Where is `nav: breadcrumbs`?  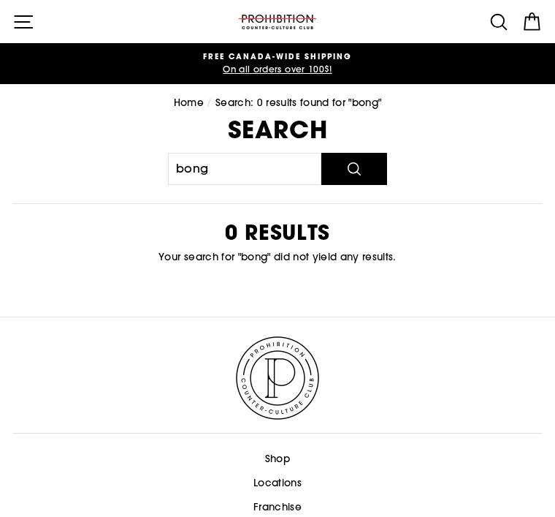 nav: breadcrumbs is located at coordinates (278, 103).